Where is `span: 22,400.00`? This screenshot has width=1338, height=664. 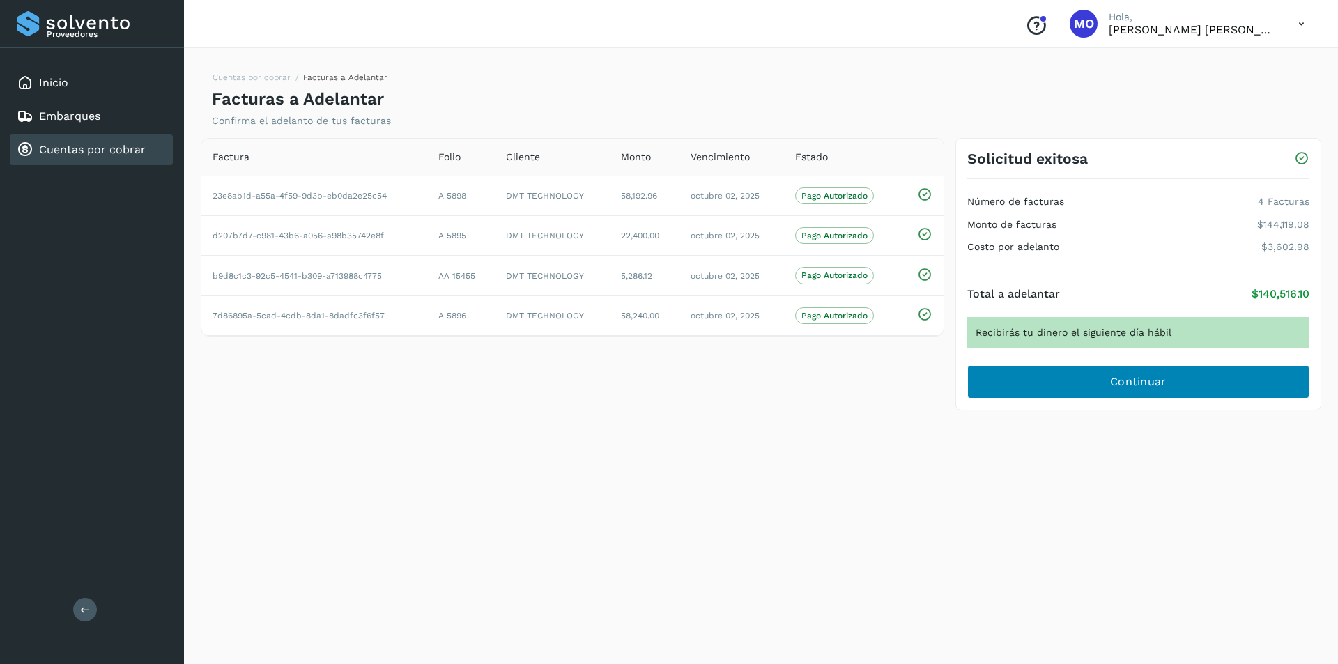 span: 22,400.00 is located at coordinates (640, 235).